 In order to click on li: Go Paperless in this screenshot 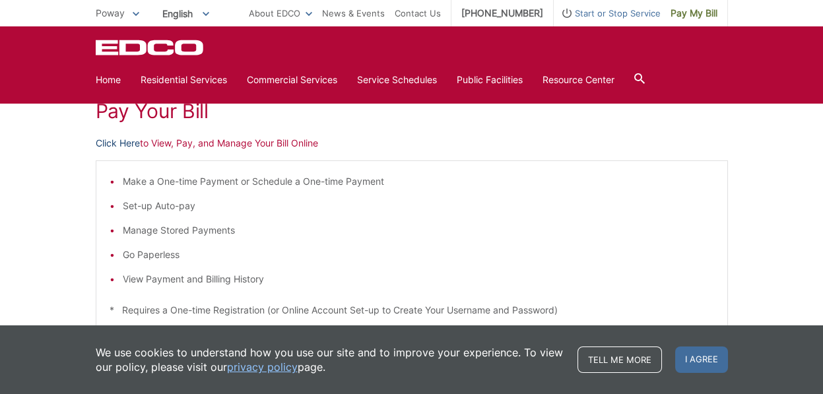, I will do `click(419, 255)`.